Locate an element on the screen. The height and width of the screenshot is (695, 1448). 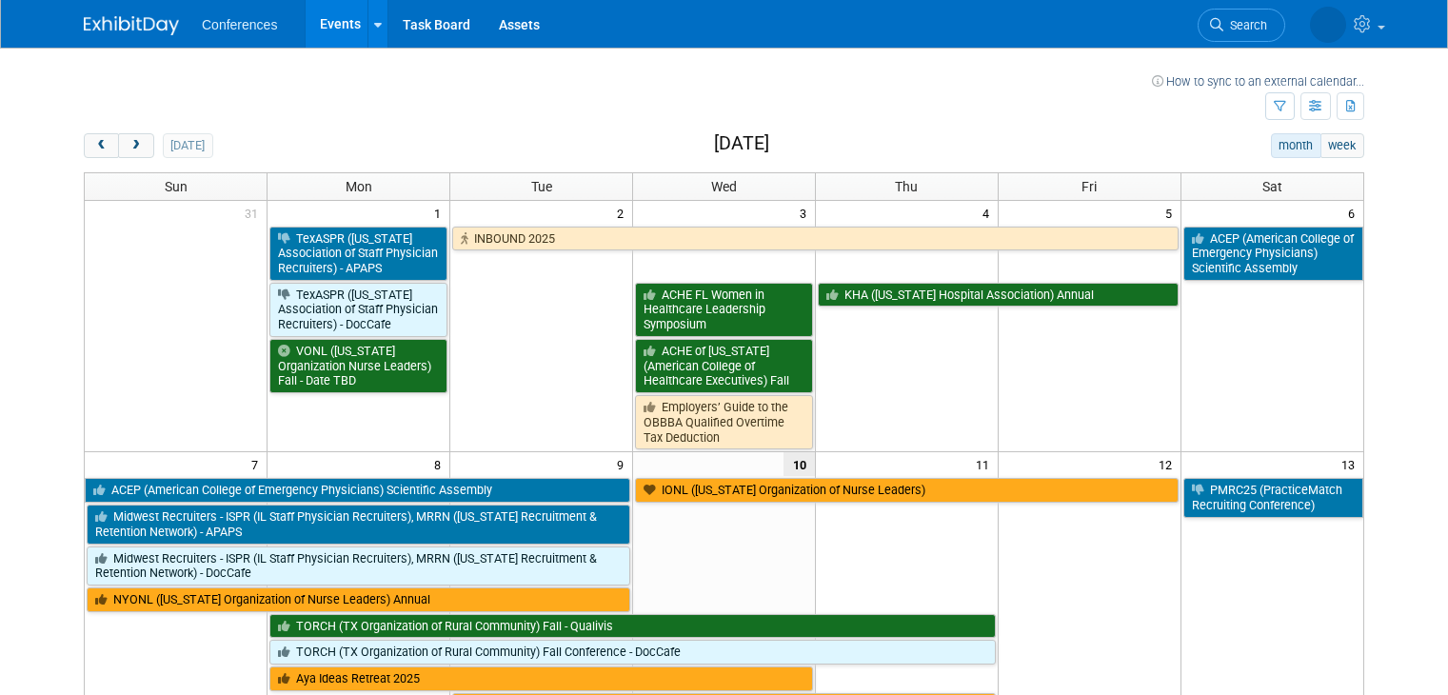
span: 12 is located at coordinates (1168, 463).